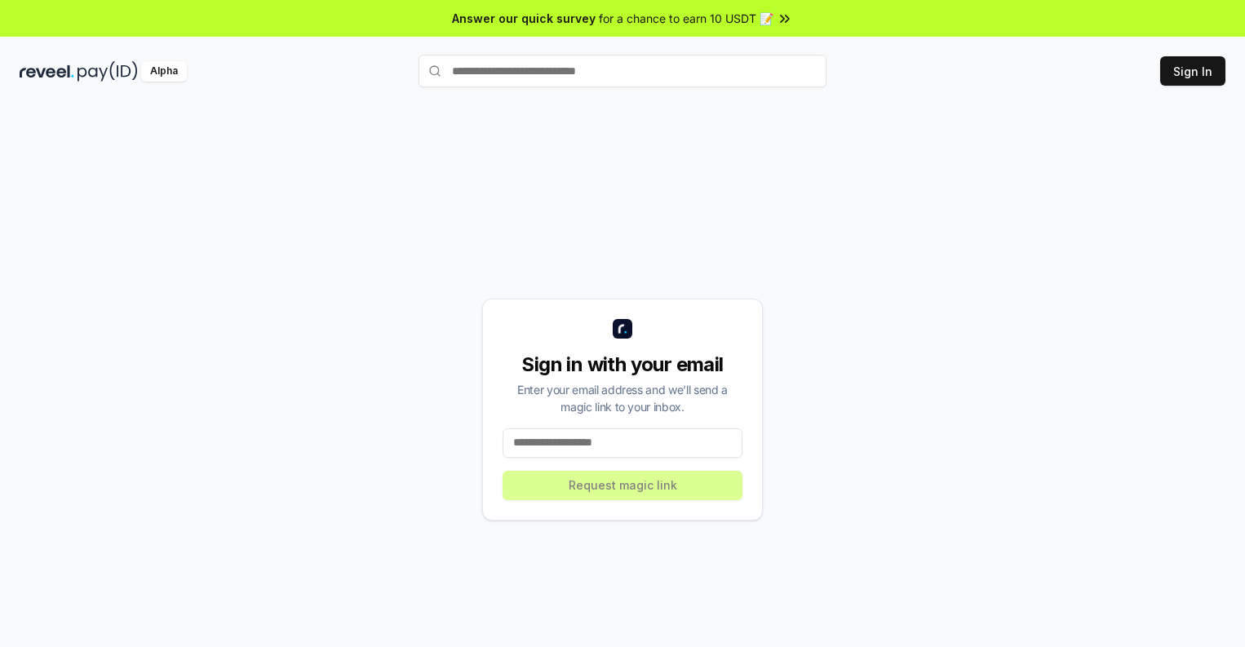 The width and height of the screenshot is (1245, 647). I want to click on span: for a chance to earn 10 USDT 📝, so click(686, 18).